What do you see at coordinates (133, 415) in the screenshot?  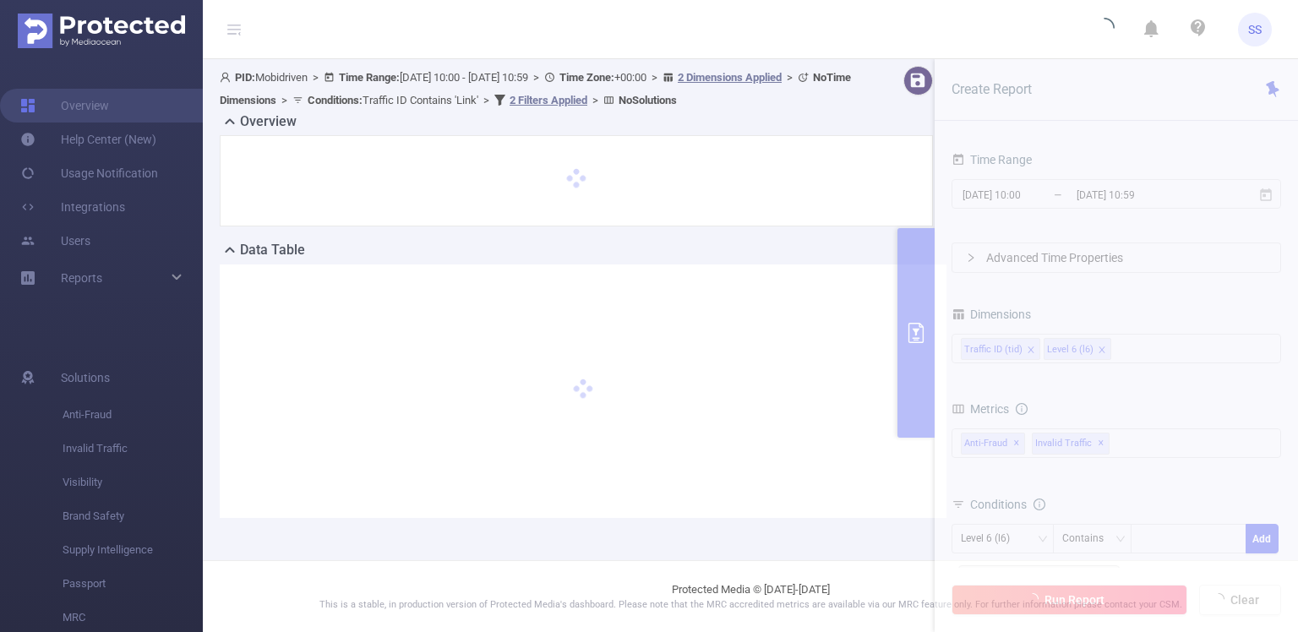 I see `span: Anti-Fraud` at bounding box center [133, 415].